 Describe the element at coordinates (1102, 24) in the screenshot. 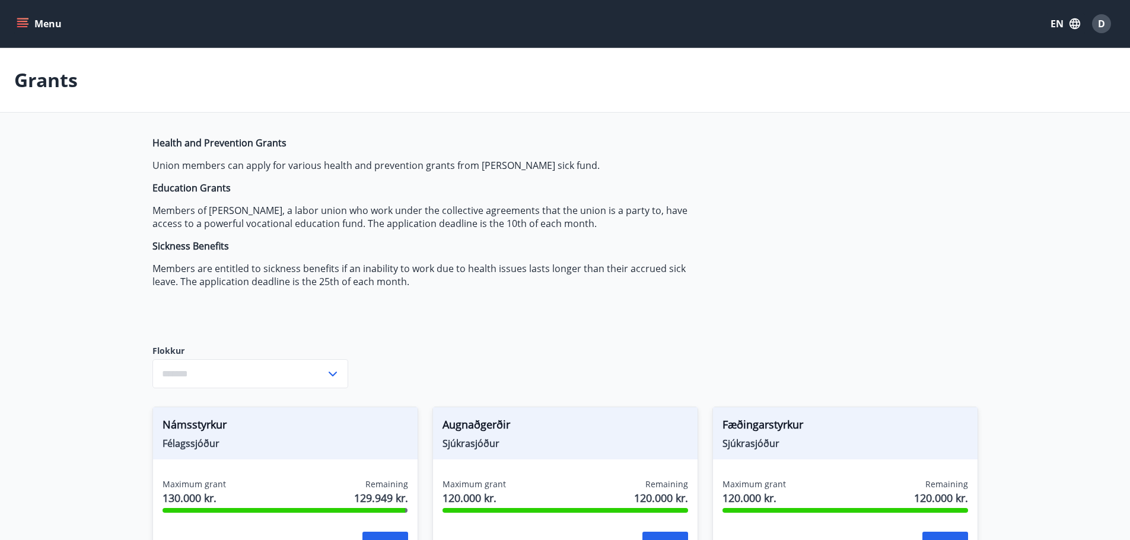

I see `button: D` at that location.